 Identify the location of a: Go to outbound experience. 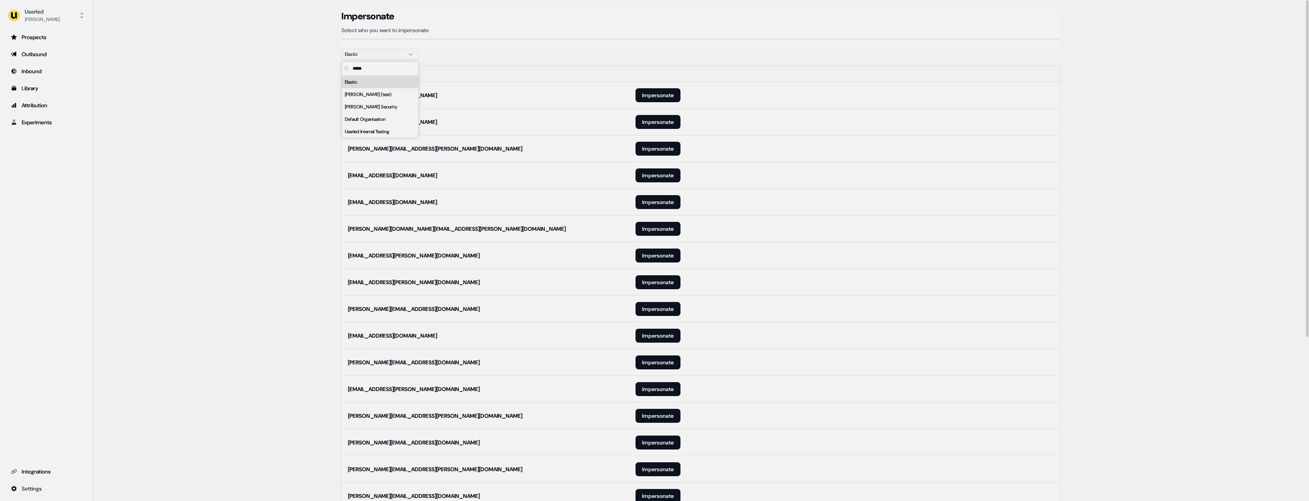
(46, 54).